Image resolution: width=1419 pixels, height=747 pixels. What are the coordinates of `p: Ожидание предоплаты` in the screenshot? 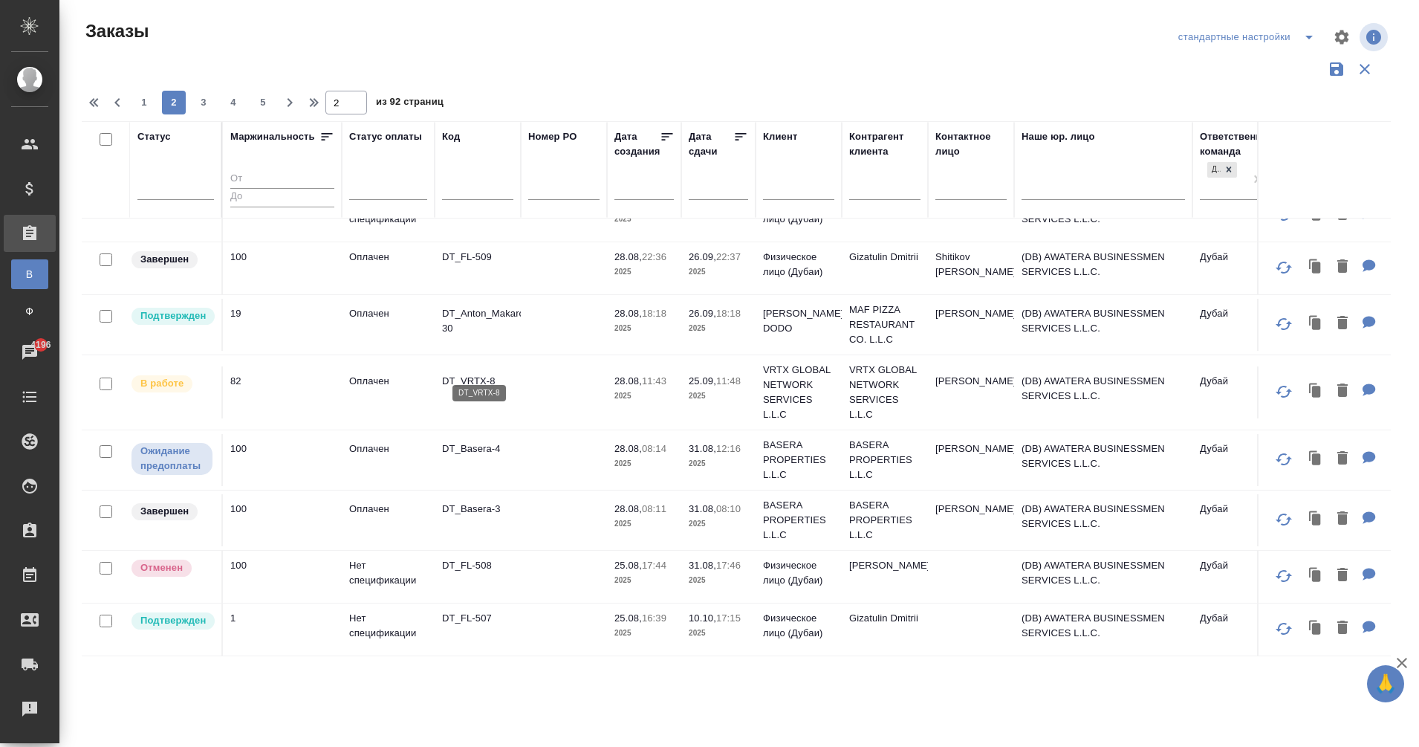 It's located at (172, 458).